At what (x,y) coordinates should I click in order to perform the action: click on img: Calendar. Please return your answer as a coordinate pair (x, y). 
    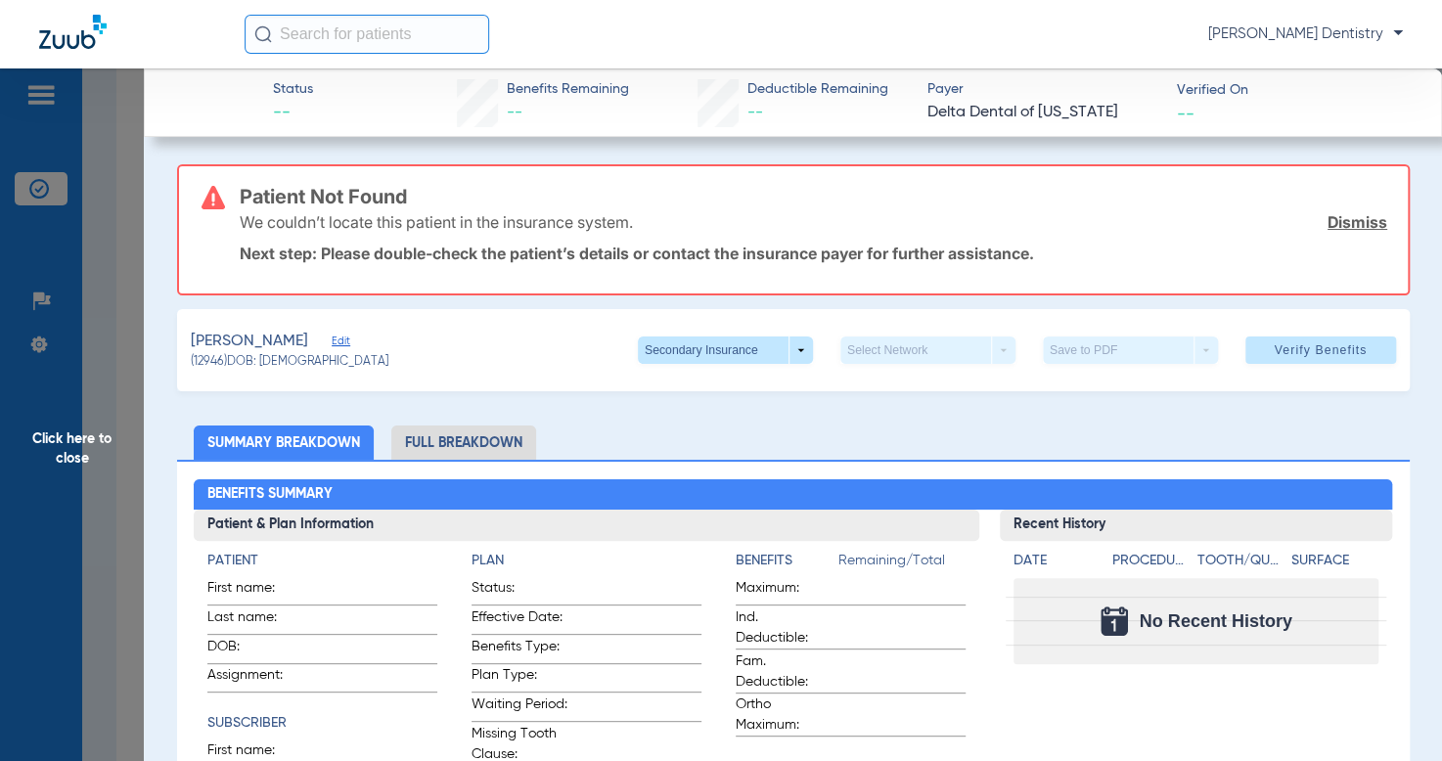
    Looking at the image, I should click on (1114, 621).